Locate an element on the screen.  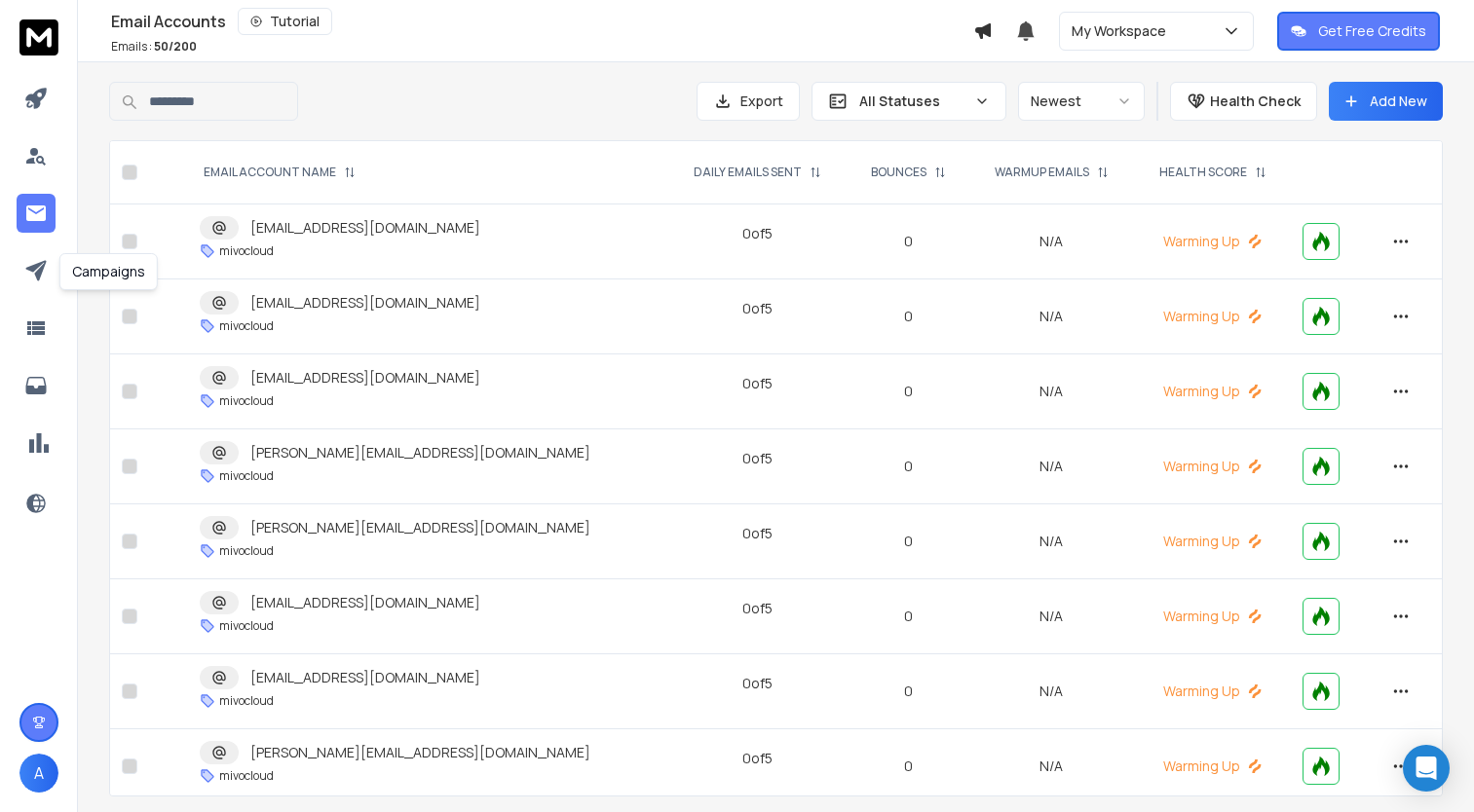
button: Health Check is located at coordinates (1243, 101).